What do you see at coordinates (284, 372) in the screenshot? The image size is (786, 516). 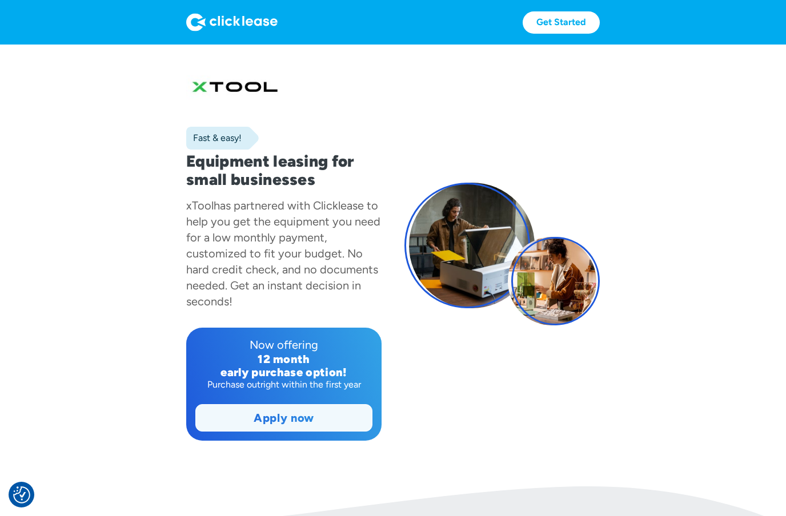 I see `div: early purchase option!` at bounding box center [284, 372].